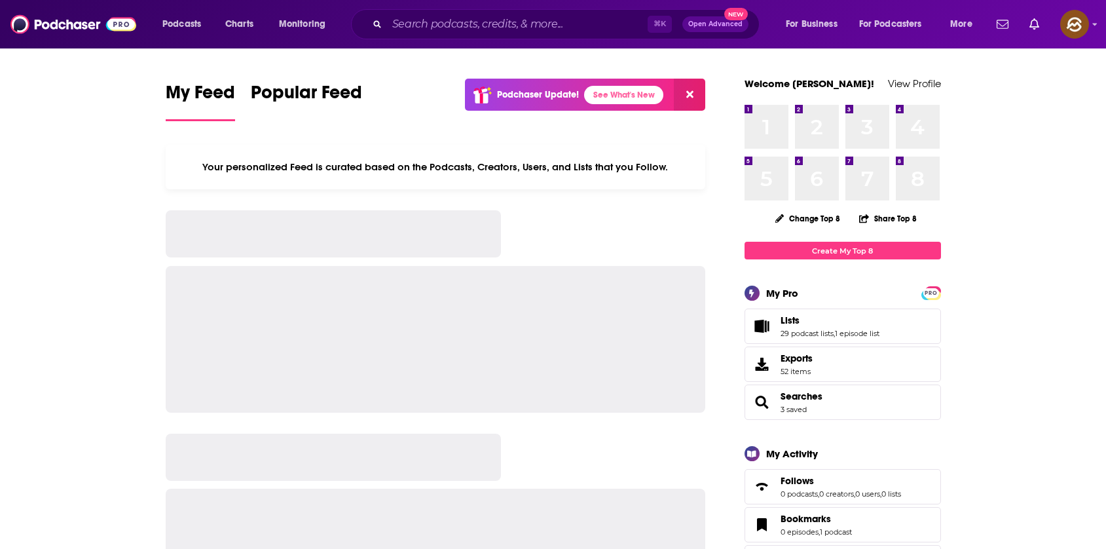 This screenshot has width=1106, height=549. I want to click on a: 0 users, so click(867, 494).